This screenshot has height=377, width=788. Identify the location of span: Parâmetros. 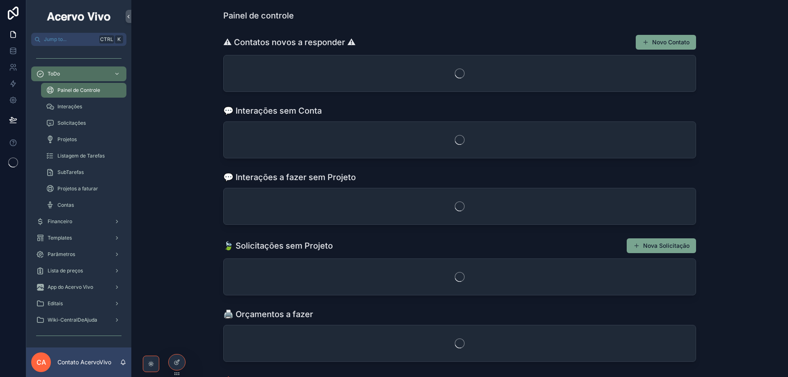
(61, 254).